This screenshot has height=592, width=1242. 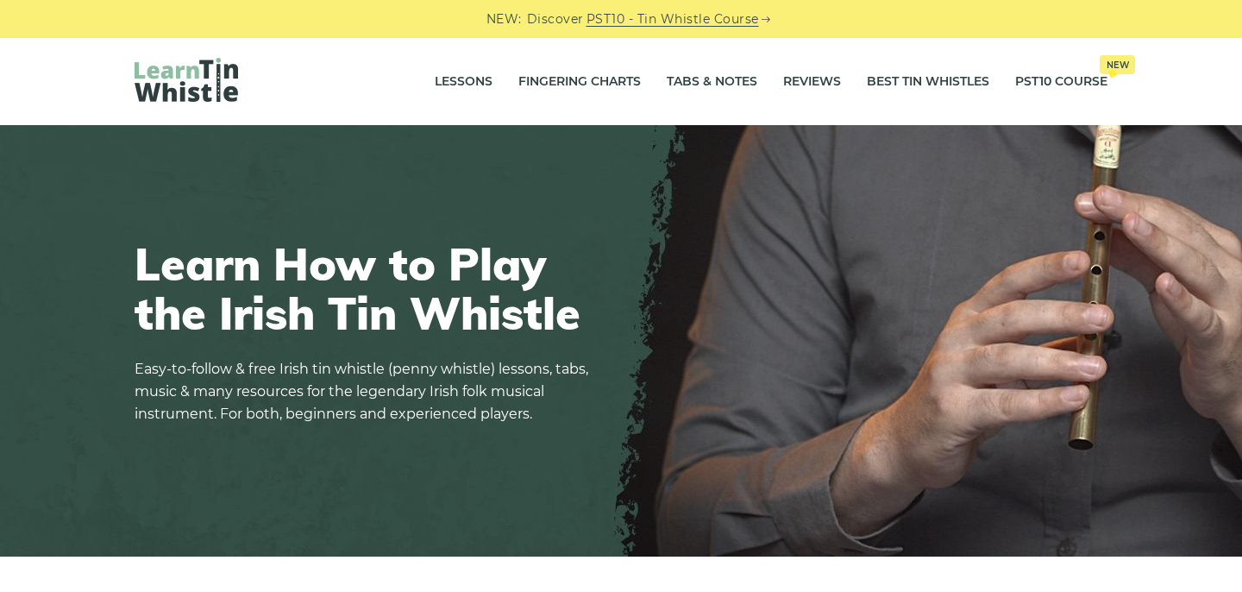 What do you see at coordinates (463, 82) in the screenshot?
I see `a: Lessons` at bounding box center [463, 82].